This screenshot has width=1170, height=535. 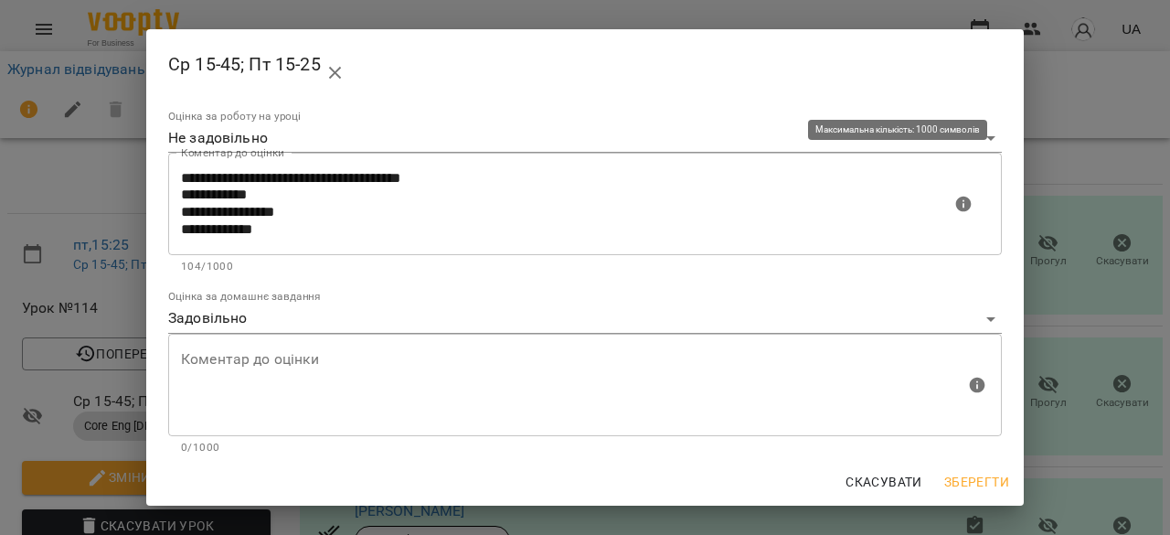 I want to click on label: Оцінка за роботу на уроці, so click(x=234, y=116).